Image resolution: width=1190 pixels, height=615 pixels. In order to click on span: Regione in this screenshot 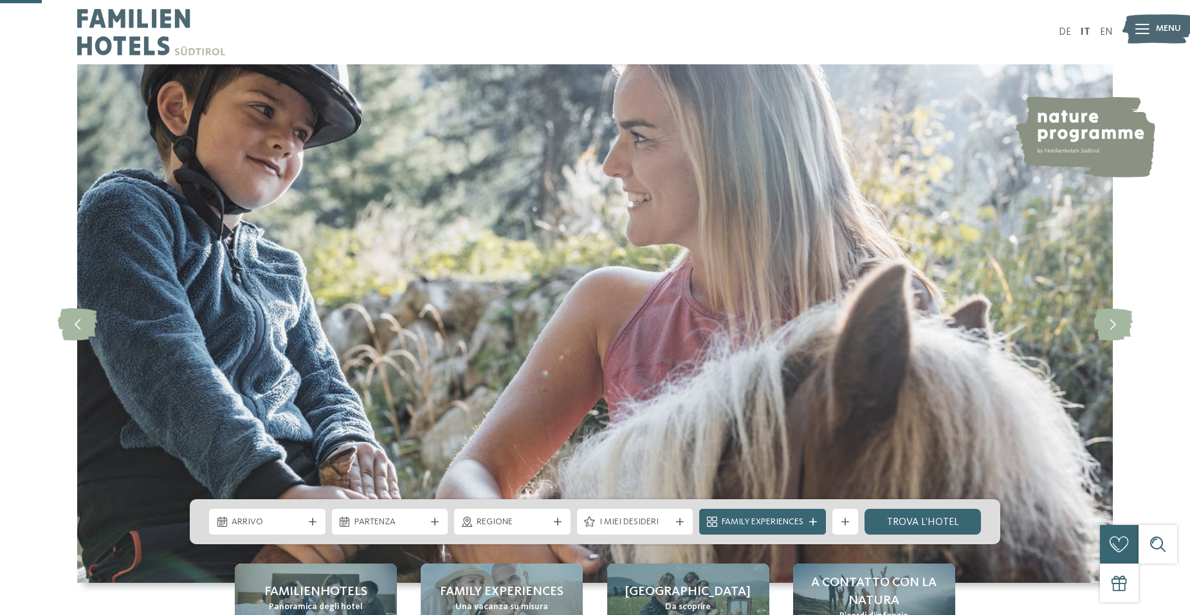, I will do `click(512, 522)`.